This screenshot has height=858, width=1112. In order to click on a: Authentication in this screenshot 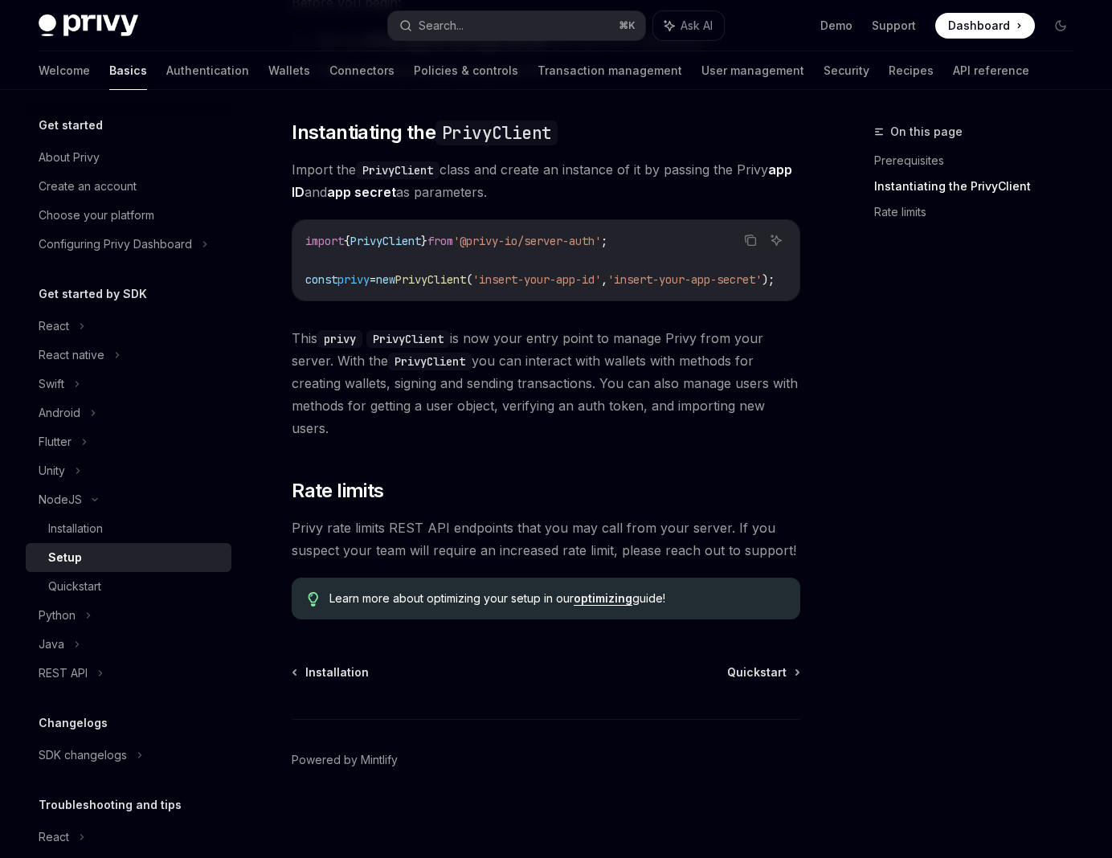, I will do `click(207, 71)`.